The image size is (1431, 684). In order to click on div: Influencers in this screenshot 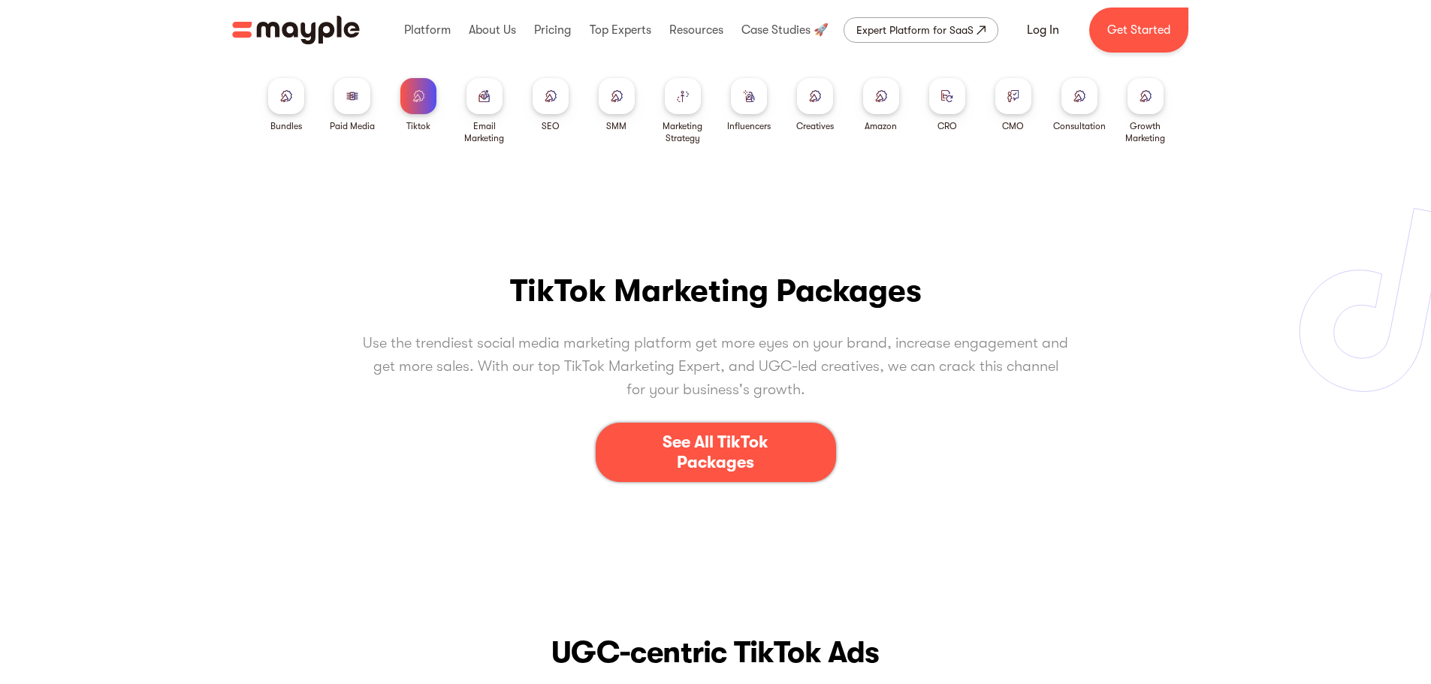, I will do `click(749, 126)`.